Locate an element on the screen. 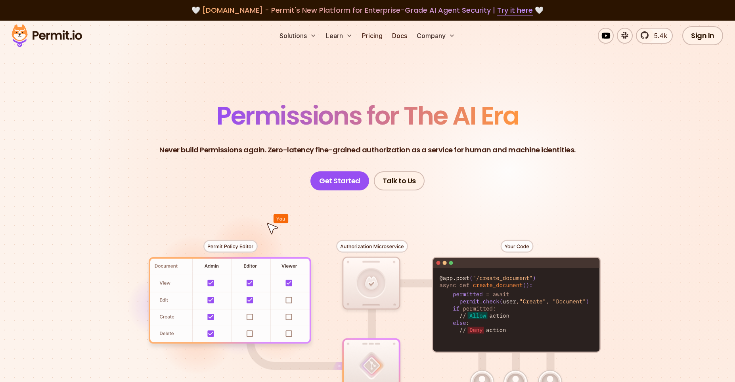 This screenshot has height=382, width=735. img: Permit logo is located at coordinates (47, 36).